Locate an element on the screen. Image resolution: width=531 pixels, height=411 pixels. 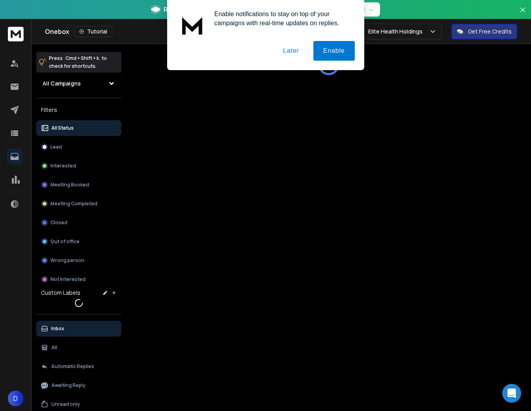
button: Inbox is located at coordinates (79, 329).